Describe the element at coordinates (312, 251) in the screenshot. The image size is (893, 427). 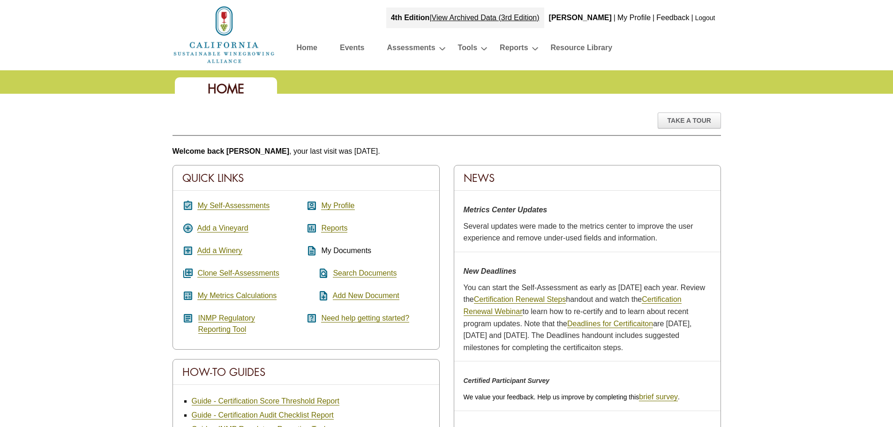
I see `i: description` at that location.